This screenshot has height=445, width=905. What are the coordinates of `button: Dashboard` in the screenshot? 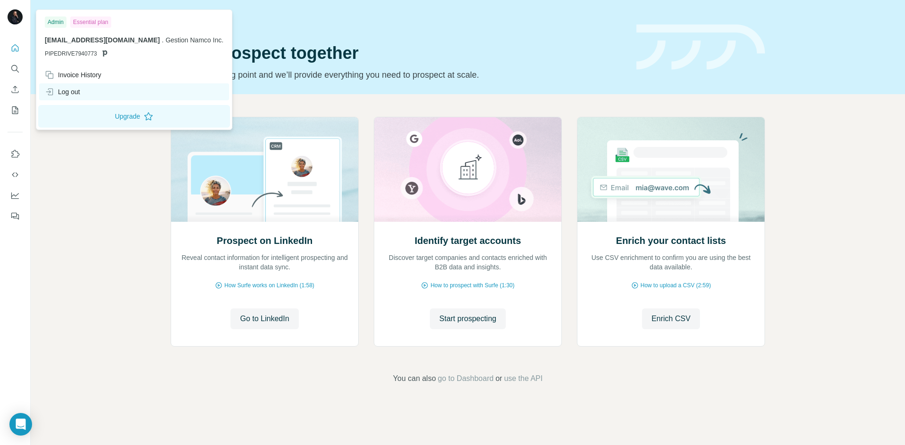 It's located at (15, 196).